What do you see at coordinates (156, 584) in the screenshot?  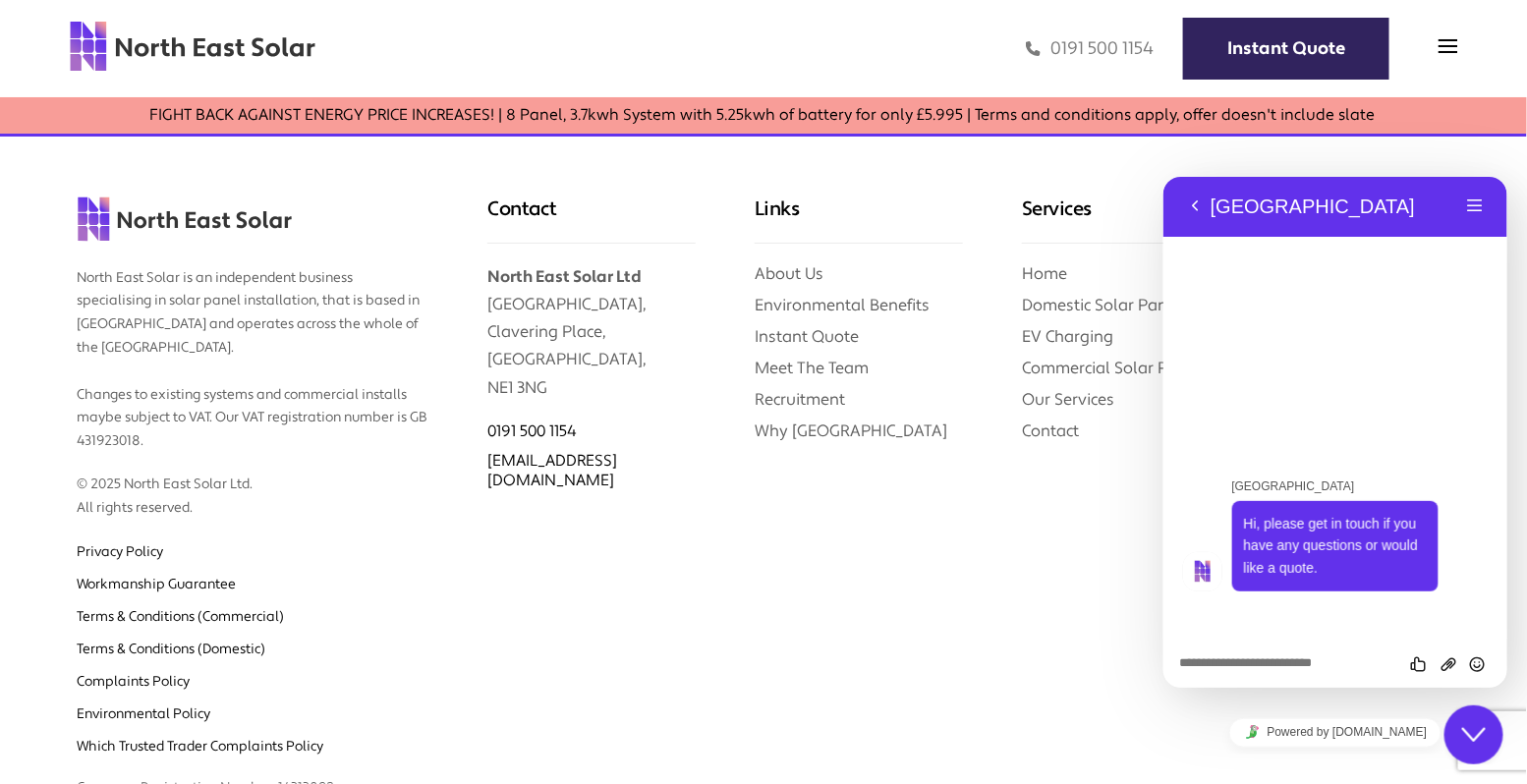 I see `a: Workmanship Guarantee` at bounding box center [156, 584].